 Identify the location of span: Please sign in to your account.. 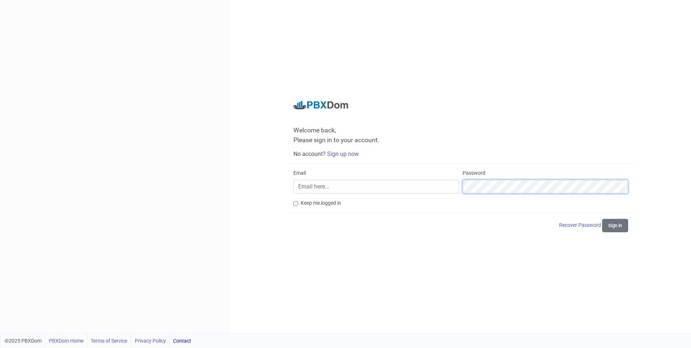
(336, 140).